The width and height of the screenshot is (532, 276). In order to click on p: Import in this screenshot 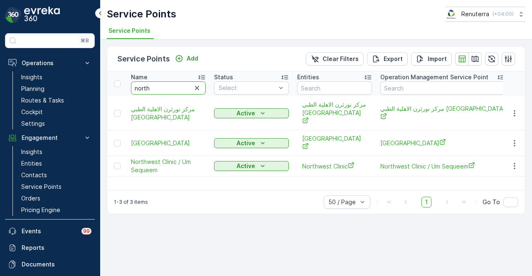, I will do `click(437, 59)`.